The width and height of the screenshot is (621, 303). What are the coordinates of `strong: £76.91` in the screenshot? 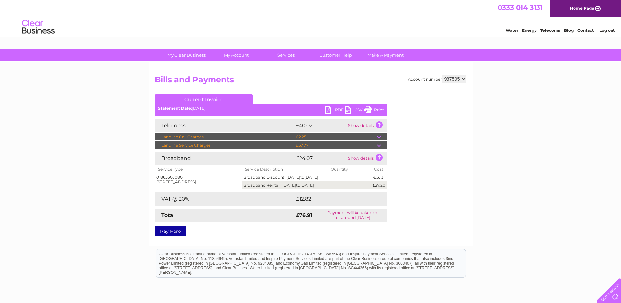 It's located at (304, 215).